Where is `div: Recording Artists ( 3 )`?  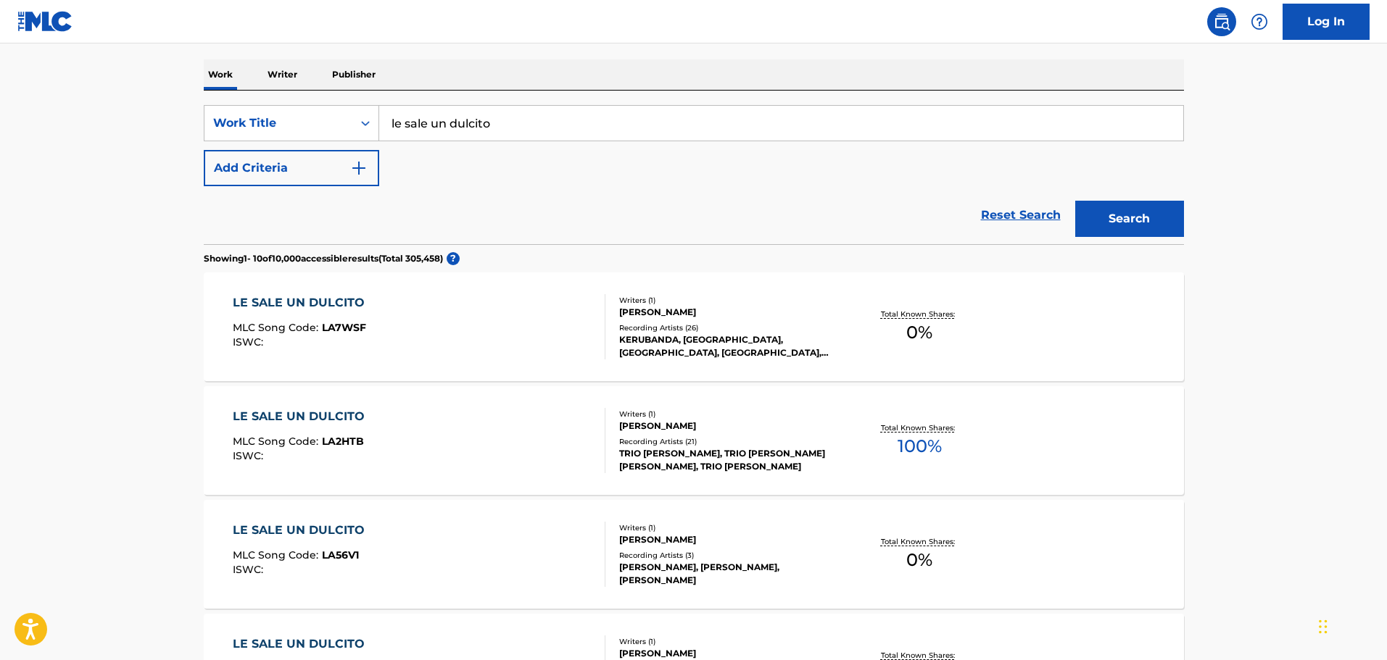
div: Recording Artists ( 3 ) is located at coordinates (728, 555).